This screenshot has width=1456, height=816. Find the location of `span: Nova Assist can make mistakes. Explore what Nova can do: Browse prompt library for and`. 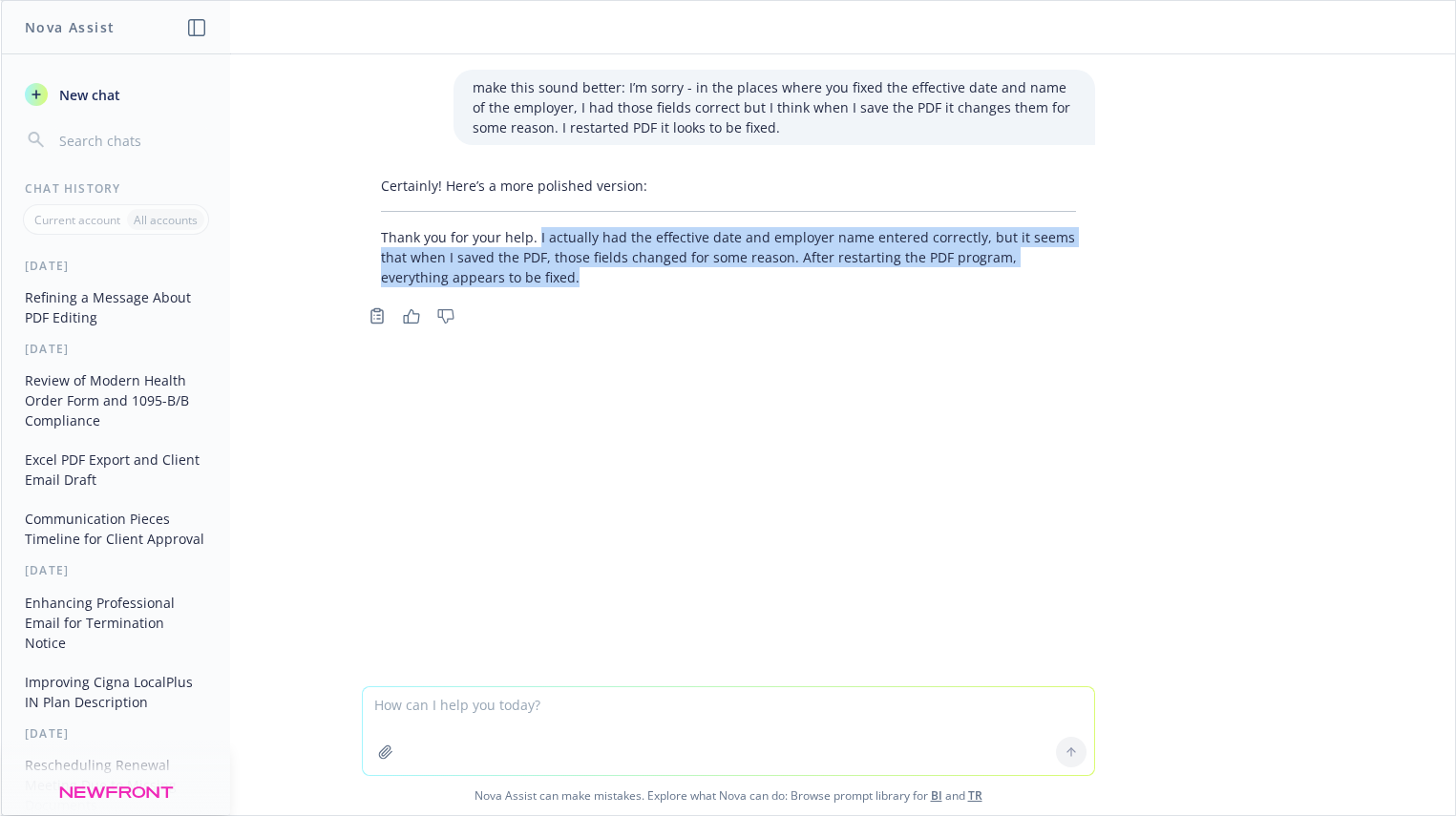

span: Nova Assist can make mistakes. Explore what Nova can do: Browse prompt library for and is located at coordinates (728, 795).